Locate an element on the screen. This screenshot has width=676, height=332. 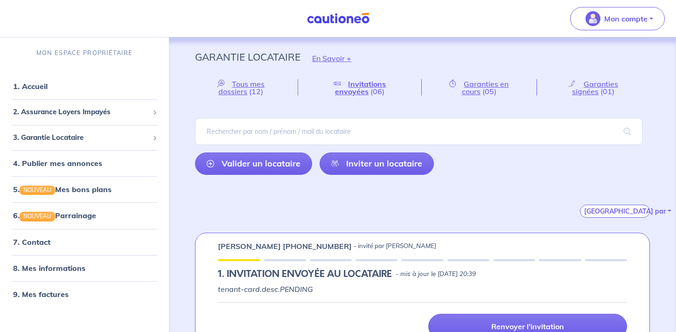
span: search is located at coordinates (628, 132).